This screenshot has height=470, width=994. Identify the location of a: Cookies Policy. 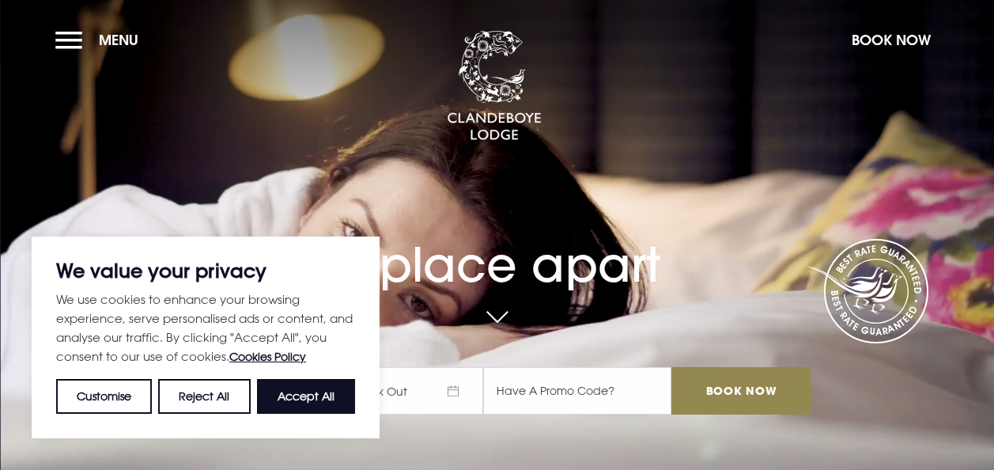
(267, 356).